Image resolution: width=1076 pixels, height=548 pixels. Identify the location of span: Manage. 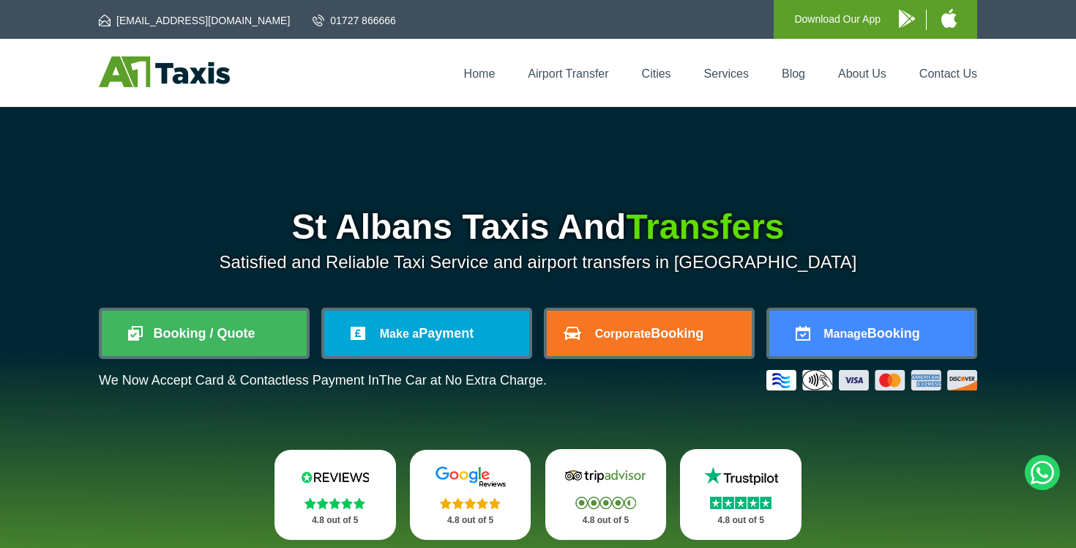
(845, 333).